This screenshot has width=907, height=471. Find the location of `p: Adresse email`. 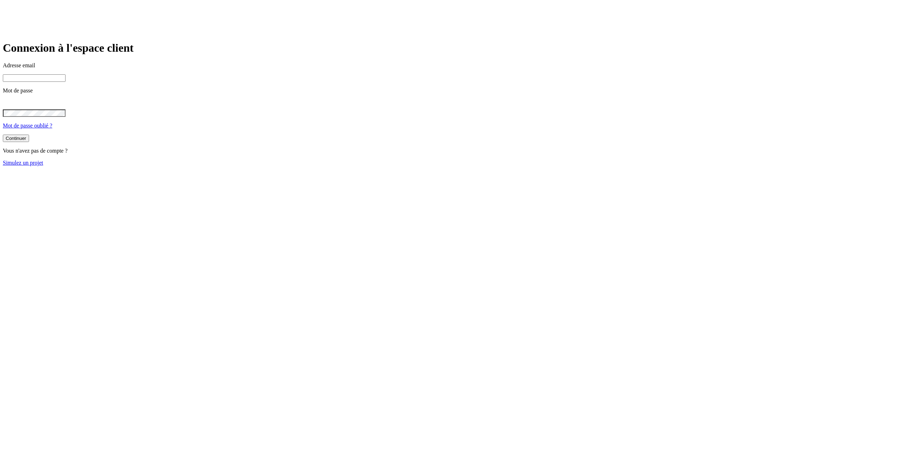

p: Adresse email is located at coordinates (454, 66).